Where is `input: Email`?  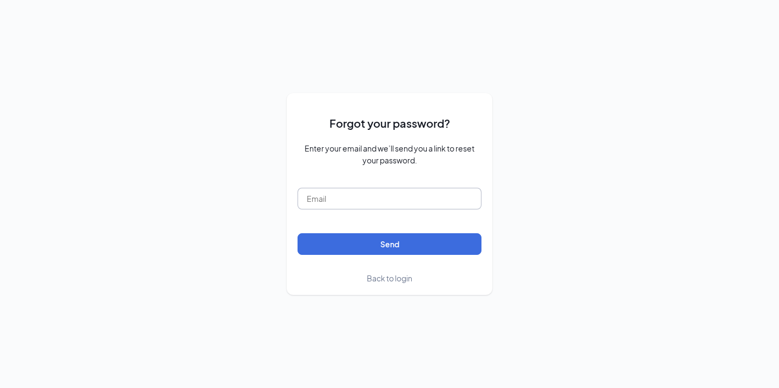 input: Email is located at coordinates (389, 199).